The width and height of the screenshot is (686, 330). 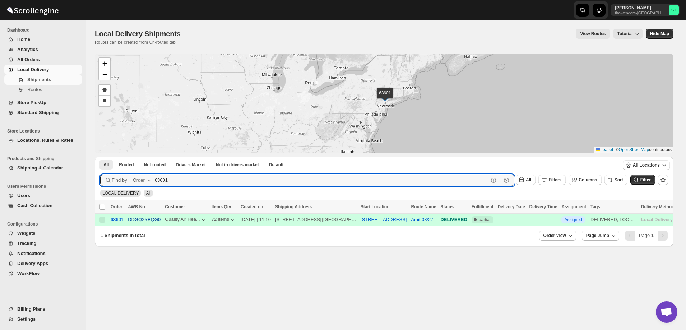 I want to click on div: Order, so click(x=139, y=180).